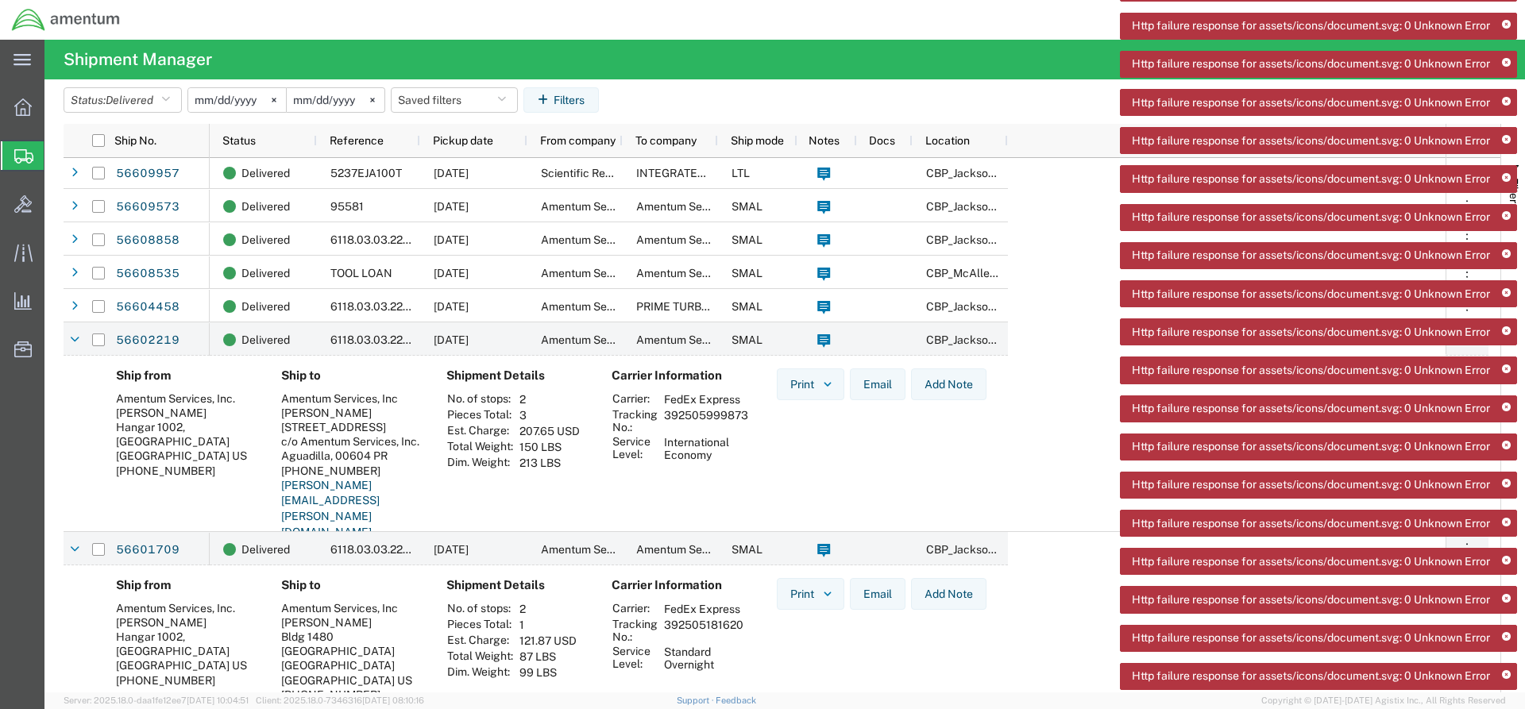 This screenshot has height=709, width=1525. I want to click on span: Location, so click(947, 141).